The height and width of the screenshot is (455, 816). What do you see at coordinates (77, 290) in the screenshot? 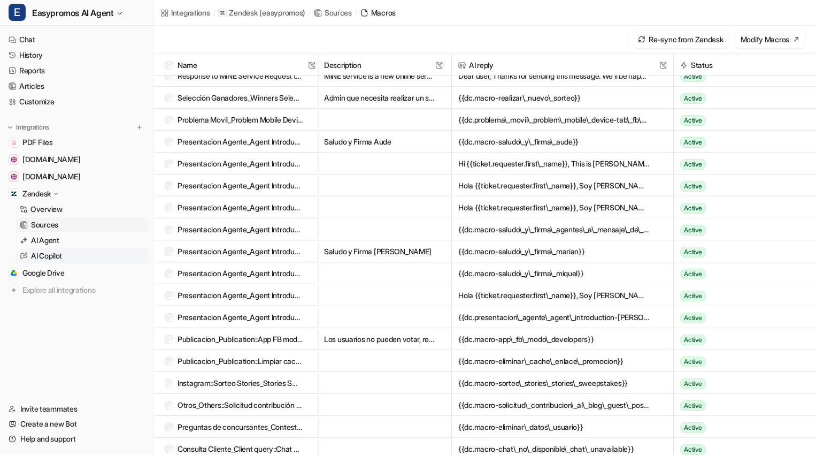
I see `a: Explore all integrations` at bounding box center [77, 290].